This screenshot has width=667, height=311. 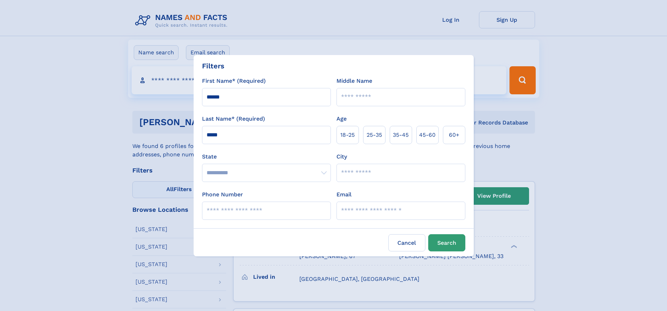 What do you see at coordinates (234, 119) in the screenshot?
I see `label: Last Name* (Required)` at bounding box center [234, 119].